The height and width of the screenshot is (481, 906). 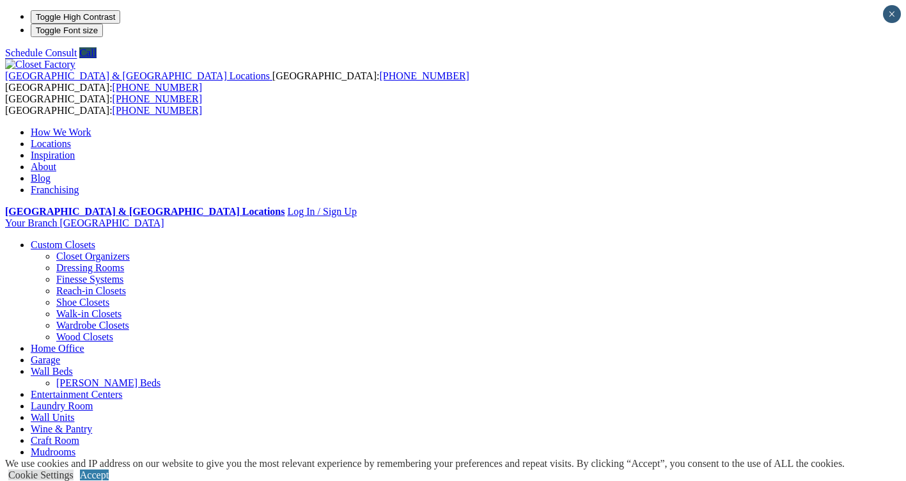 What do you see at coordinates (425, 464) in the screenshot?
I see `div: We use cookies and IP address on our website to give you the most relevant experience by remember...` at bounding box center [425, 464].